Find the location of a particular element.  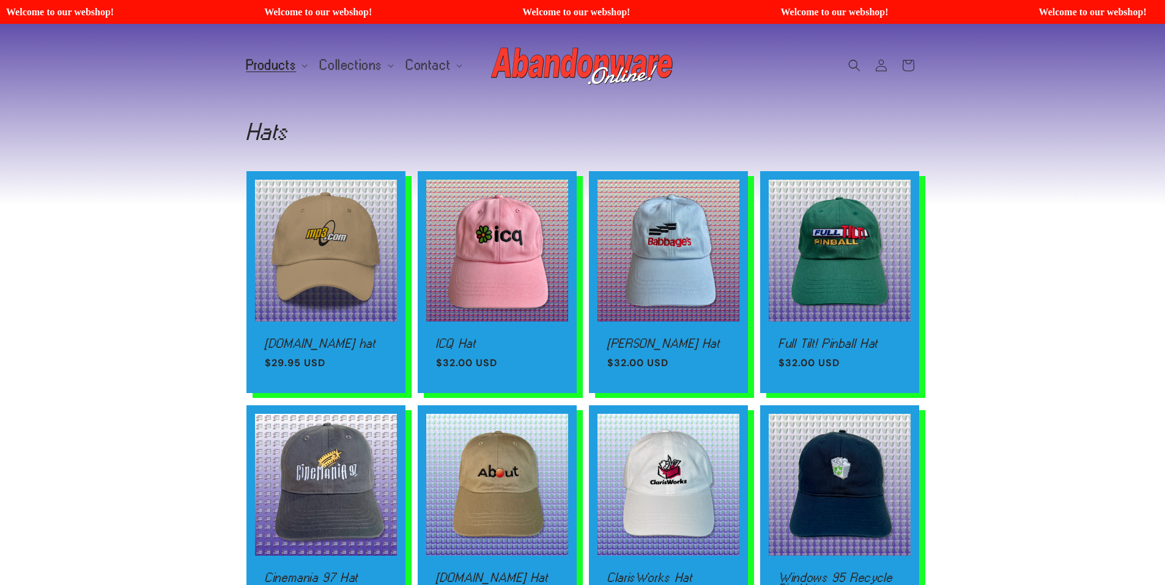

summary: Search is located at coordinates (854, 65).